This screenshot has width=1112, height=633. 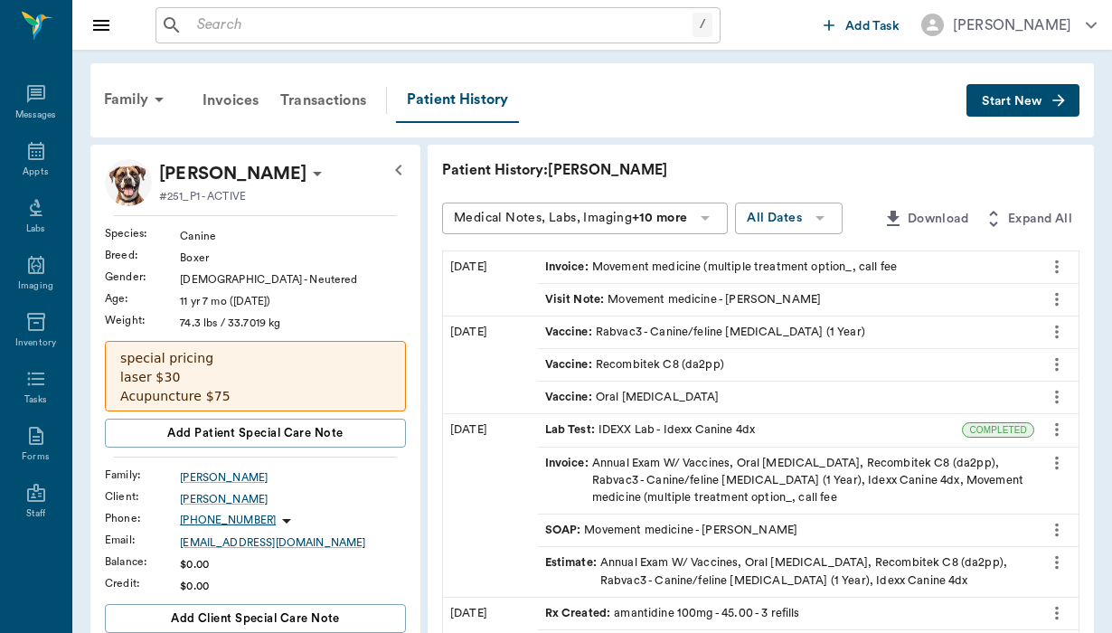 I want to click on div: Appts, so click(x=35, y=172).